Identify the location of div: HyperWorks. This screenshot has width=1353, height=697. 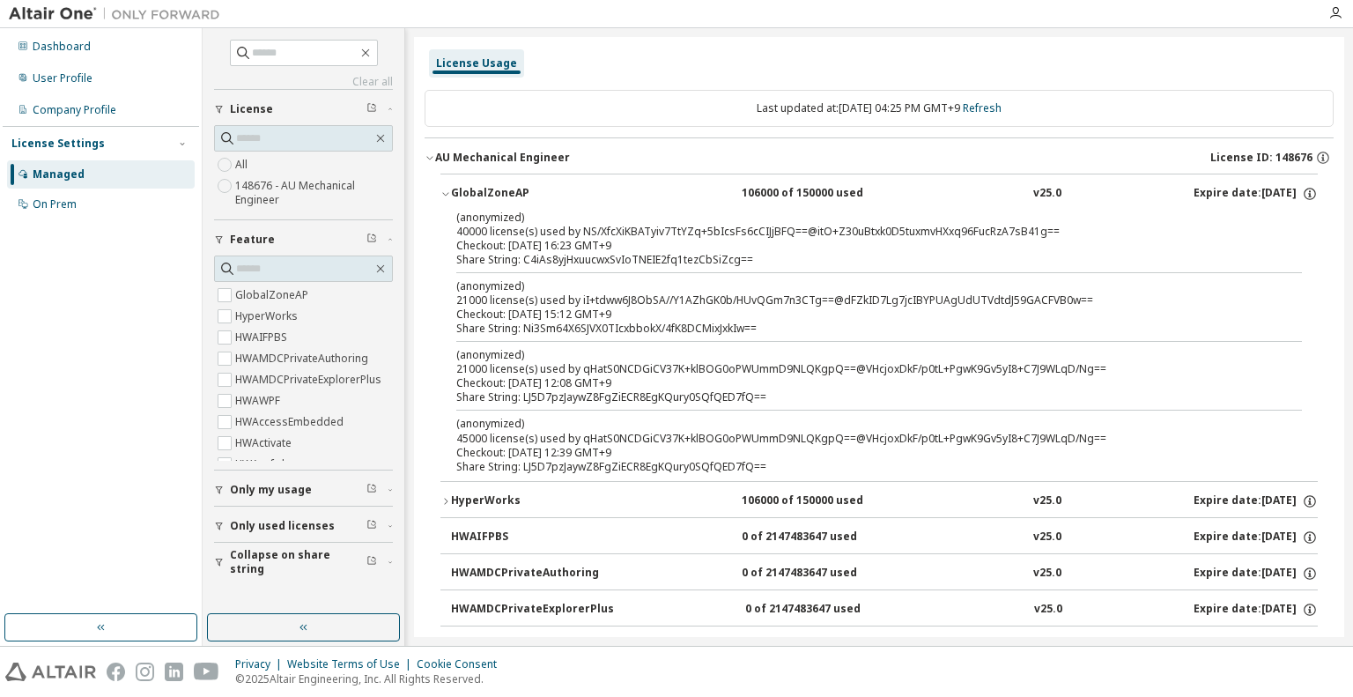
(530, 501).